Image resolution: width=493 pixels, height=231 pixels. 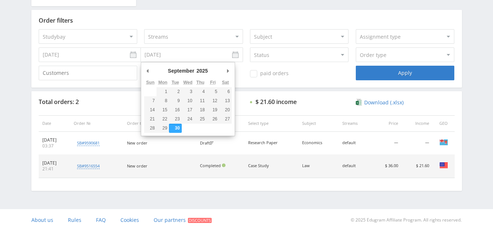 What do you see at coordinates (182, 220) in the screenshot?
I see `a: Our partners Discounts` at bounding box center [182, 220].